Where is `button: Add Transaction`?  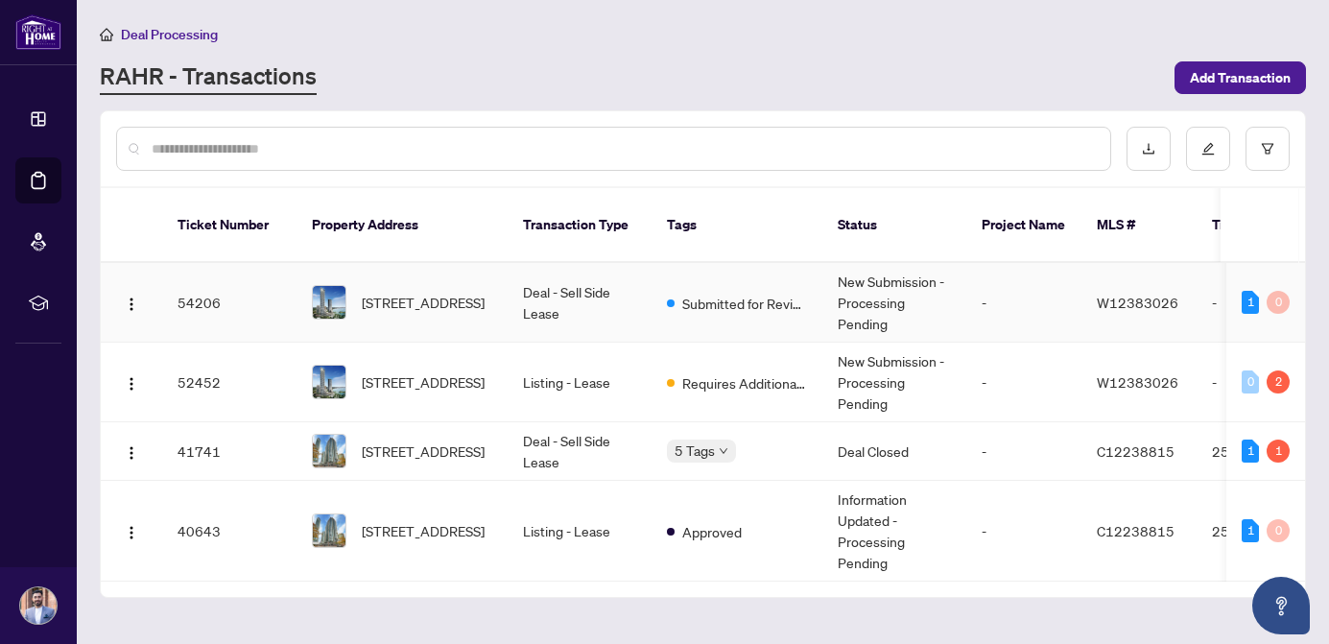
button: Add Transaction is located at coordinates (1240, 78).